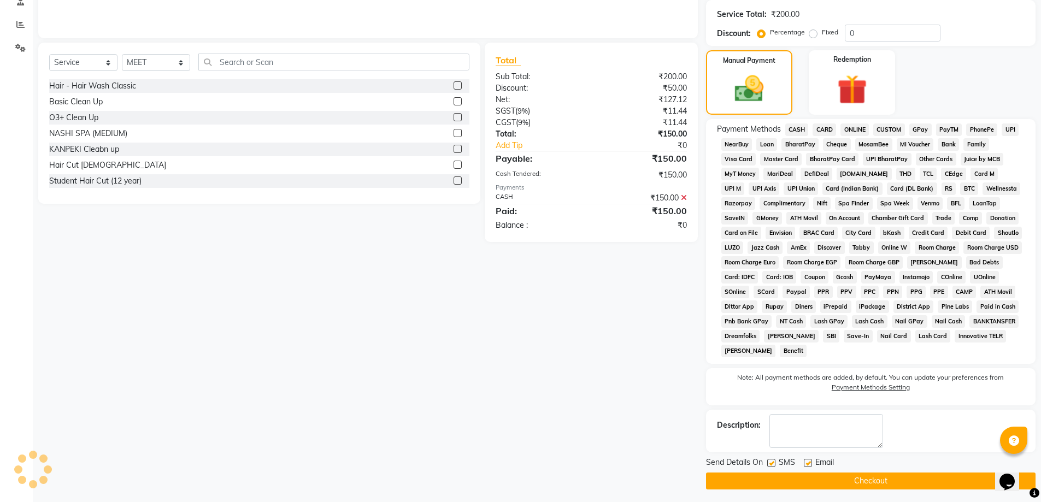 This screenshot has width=1041, height=502. I want to click on span: bKash, so click(892, 233).